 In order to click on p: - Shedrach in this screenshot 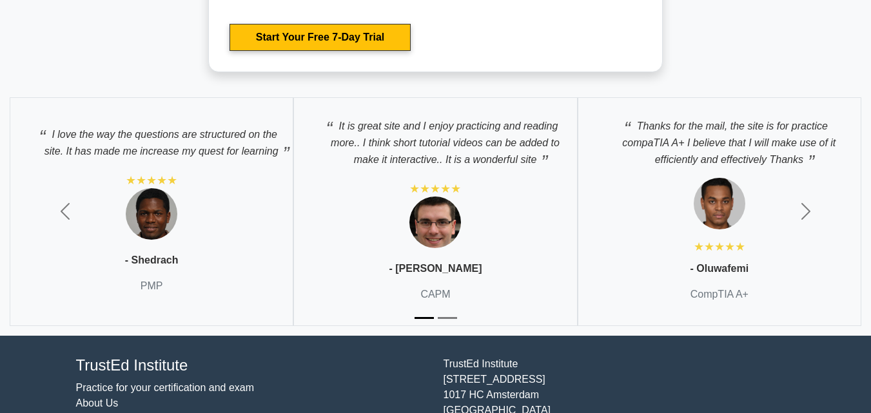, I will do `click(152, 261)`.